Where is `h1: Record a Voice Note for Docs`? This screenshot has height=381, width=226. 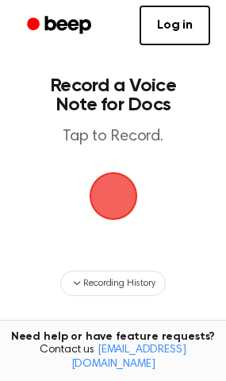
h1: Record a Voice Note for Docs is located at coordinates (113, 95).